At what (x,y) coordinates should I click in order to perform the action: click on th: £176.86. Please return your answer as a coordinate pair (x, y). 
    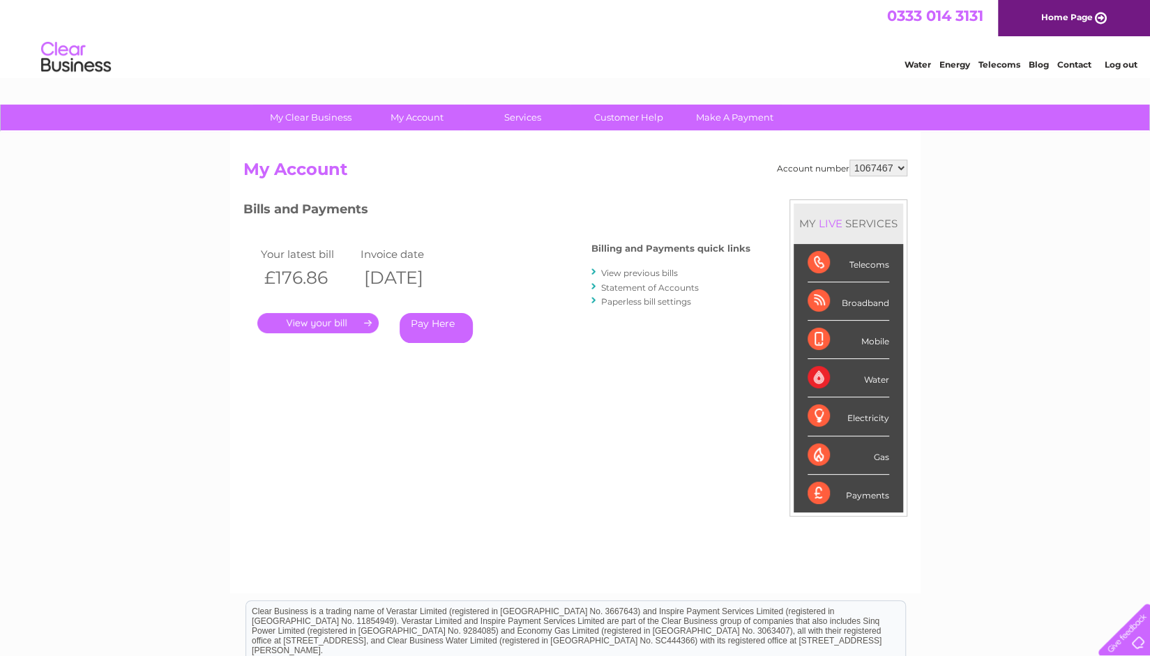
    Looking at the image, I should click on (308, 278).